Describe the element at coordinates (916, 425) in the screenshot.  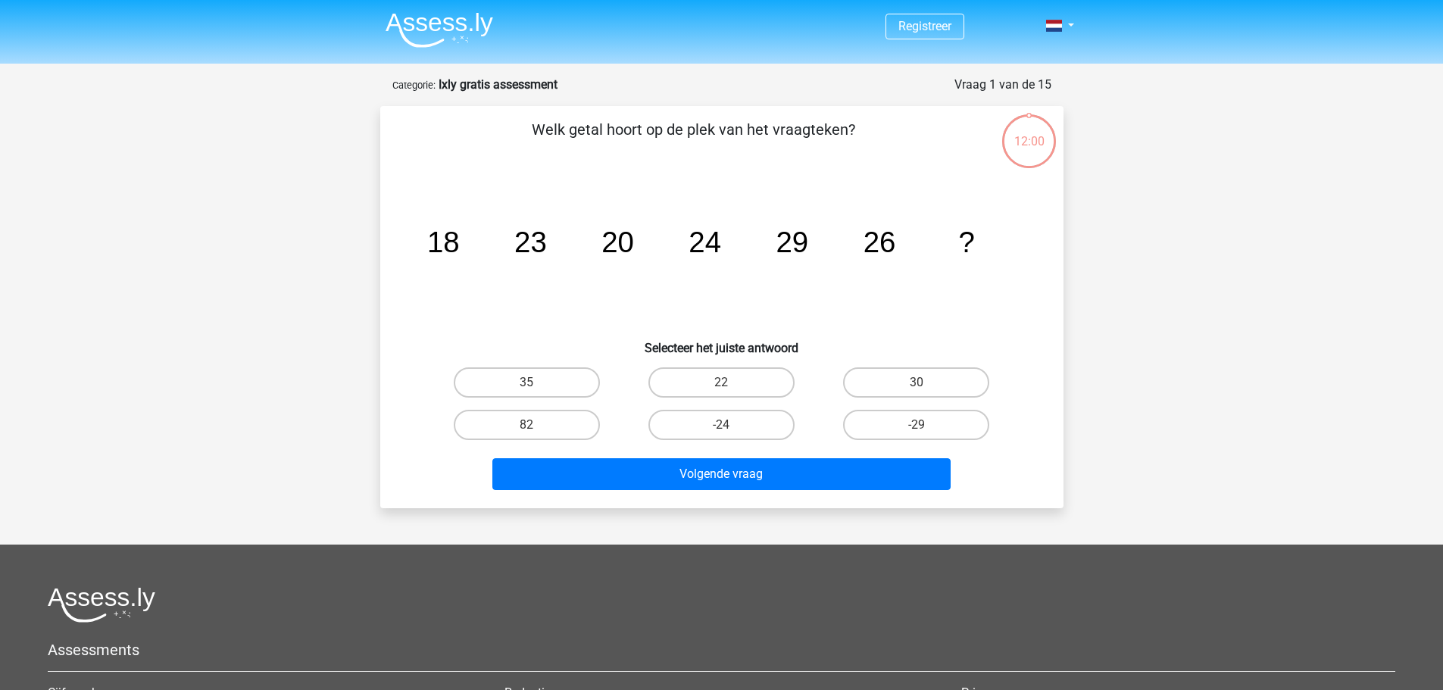
I see `label: -29` at that location.